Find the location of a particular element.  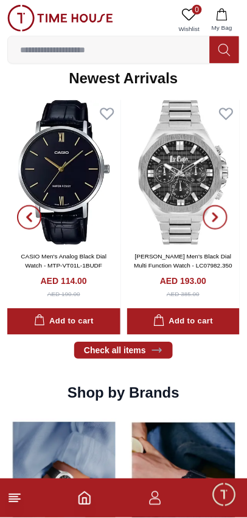

span: My Bag is located at coordinates (222, 27).